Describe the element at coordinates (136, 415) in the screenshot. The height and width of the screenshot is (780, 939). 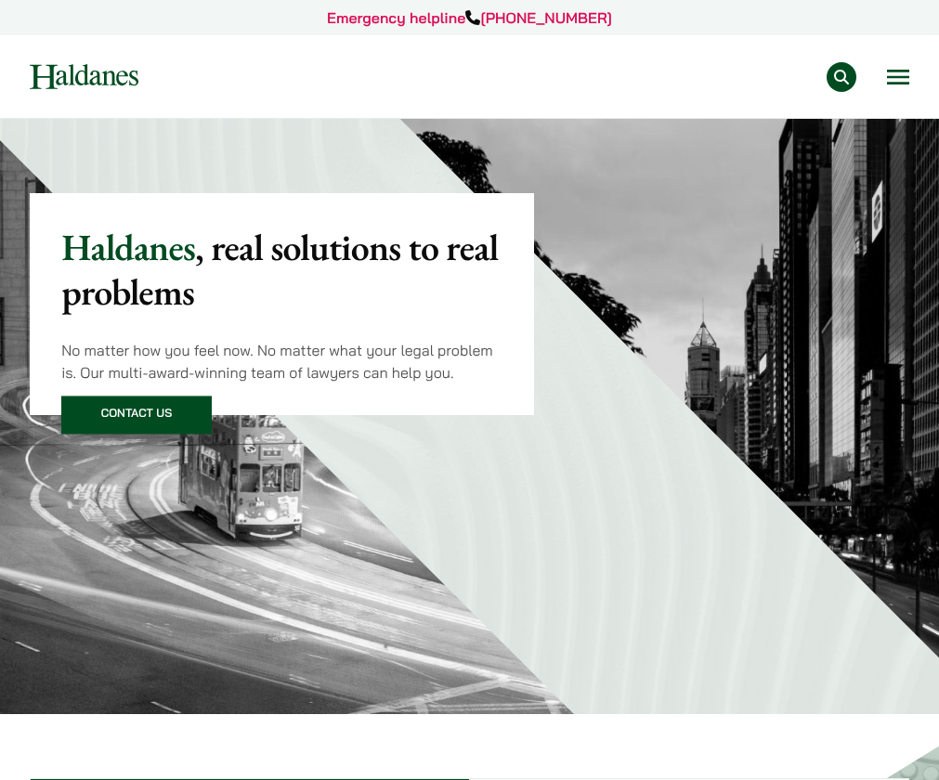
I see `a: Contact Us` at that location.